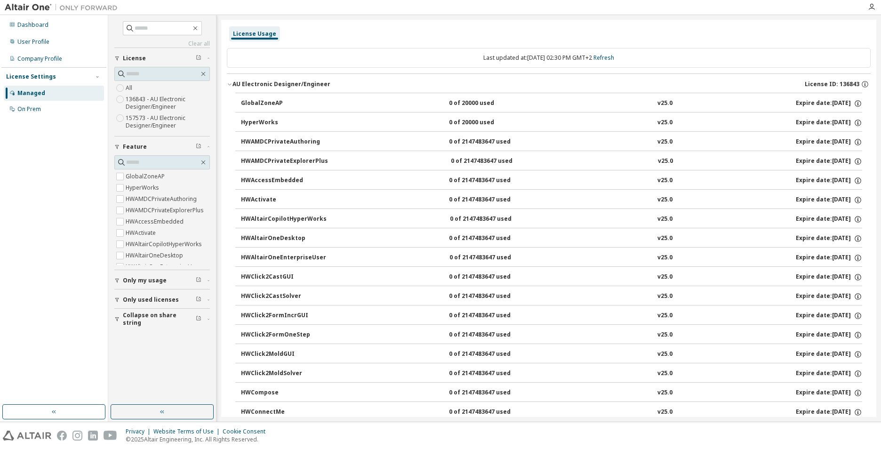 This screenshot has height=449, width=881. Describe the element at coordinates (549, 84) in the screenshot. I see `button: AU Electronic Designer/EngineerLicense ID: 136843` at that location.